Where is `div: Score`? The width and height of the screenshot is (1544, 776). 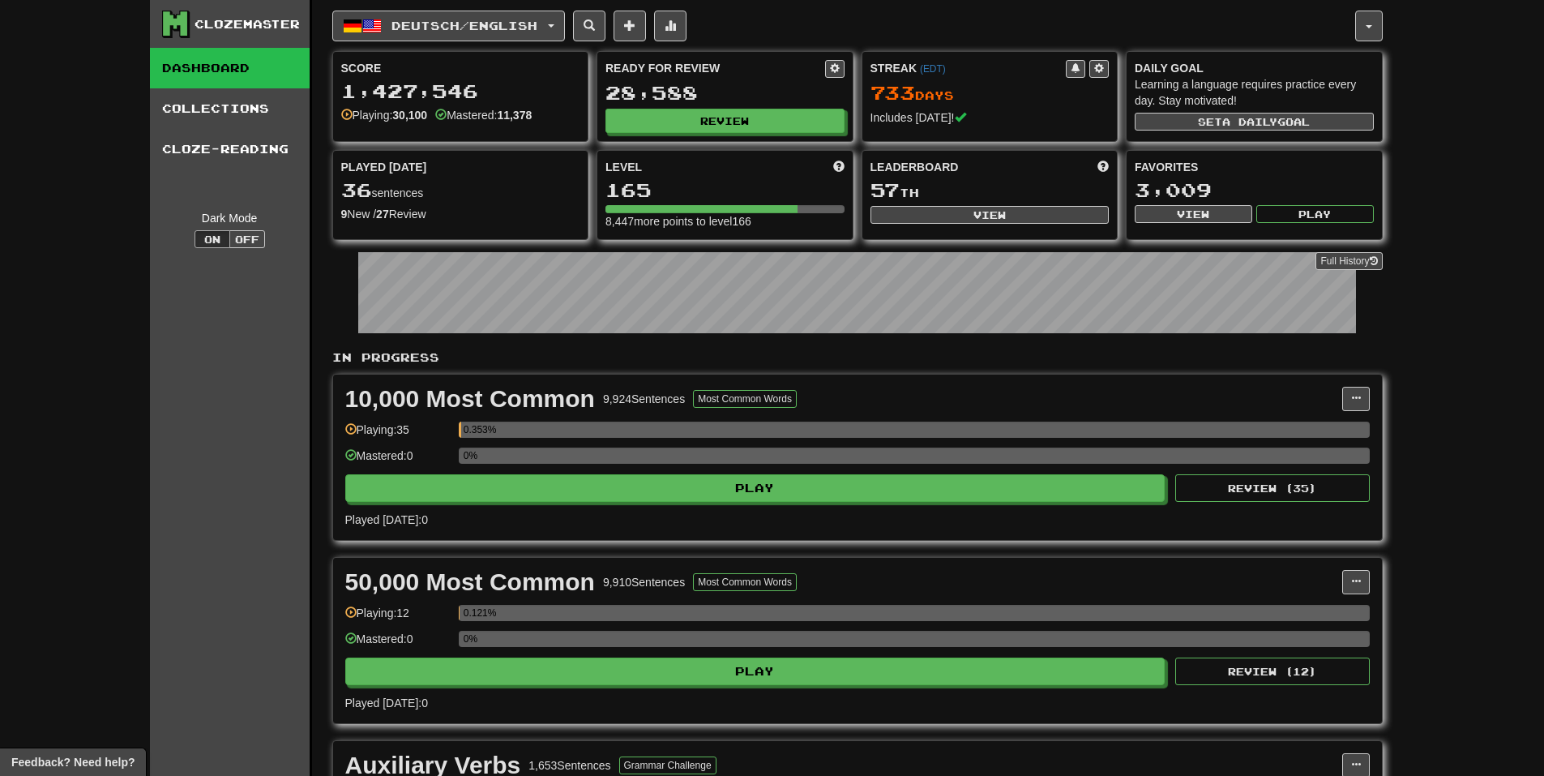
div: Score is located at coordinates (460, 68).